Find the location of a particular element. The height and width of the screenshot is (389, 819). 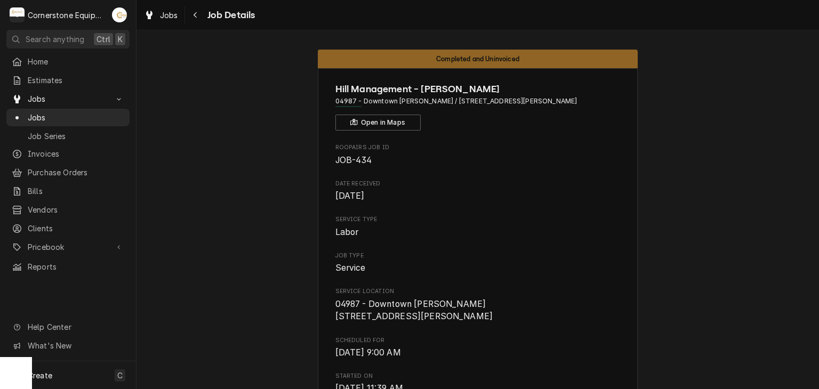

a: Job Series is located at coordinates (68, 136).